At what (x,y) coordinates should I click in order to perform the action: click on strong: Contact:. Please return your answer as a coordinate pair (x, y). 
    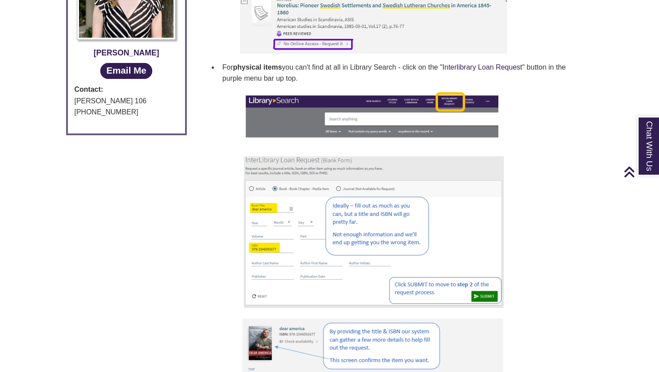
    Looking at the image, I should click on (127, 90).